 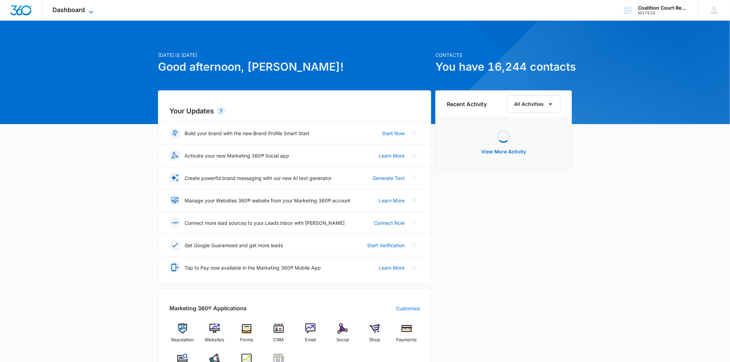 I want to click on a: Start Now, so click(x=393, y=133).